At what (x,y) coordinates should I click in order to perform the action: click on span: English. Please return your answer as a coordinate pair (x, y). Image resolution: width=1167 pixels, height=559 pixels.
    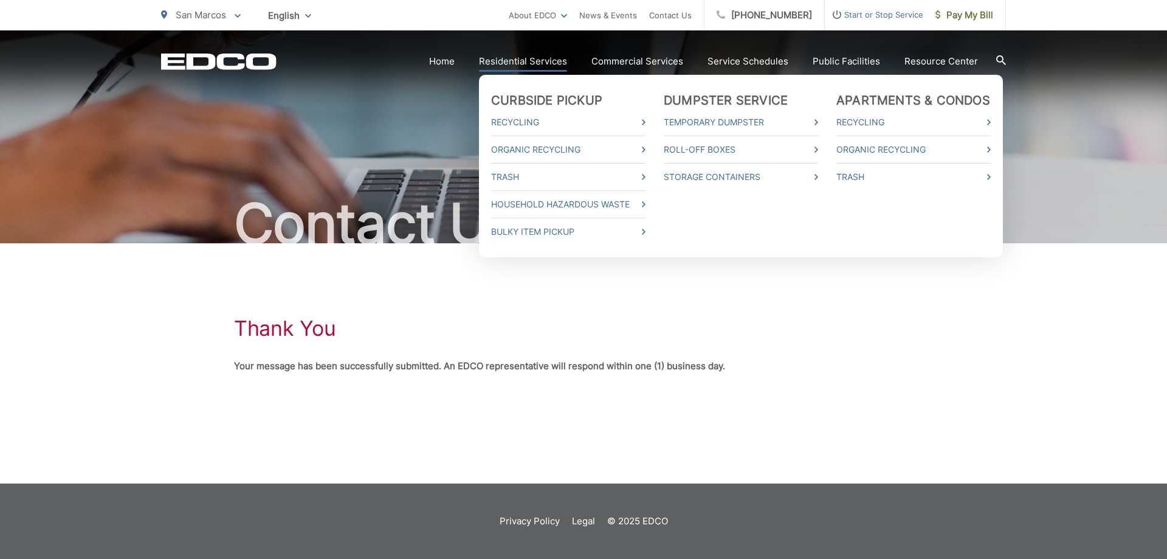
    Looking at the image, I should click on (289, 15).